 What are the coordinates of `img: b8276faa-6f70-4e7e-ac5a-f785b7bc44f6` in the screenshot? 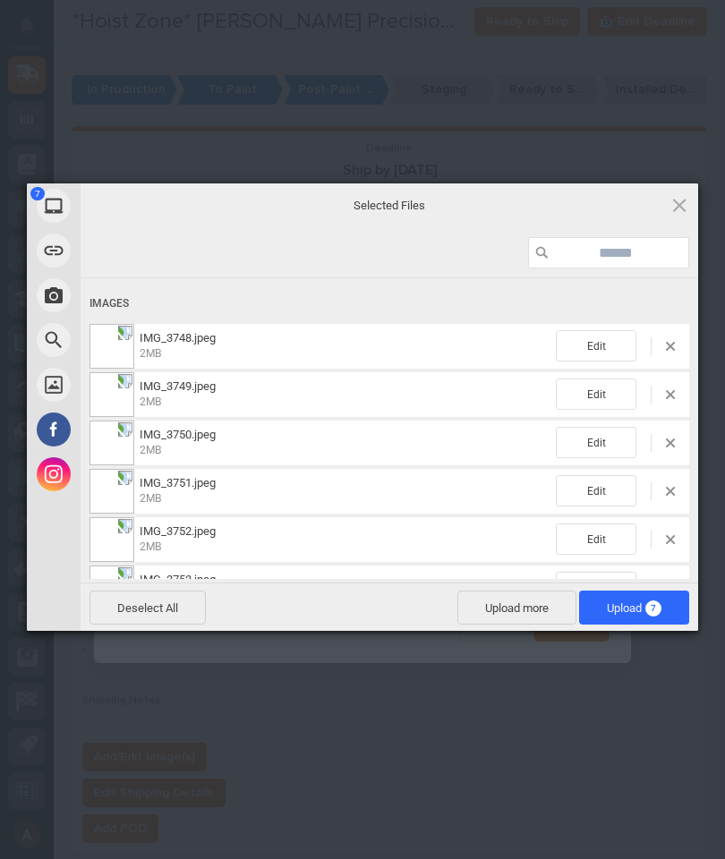 It's located at (112, 346).